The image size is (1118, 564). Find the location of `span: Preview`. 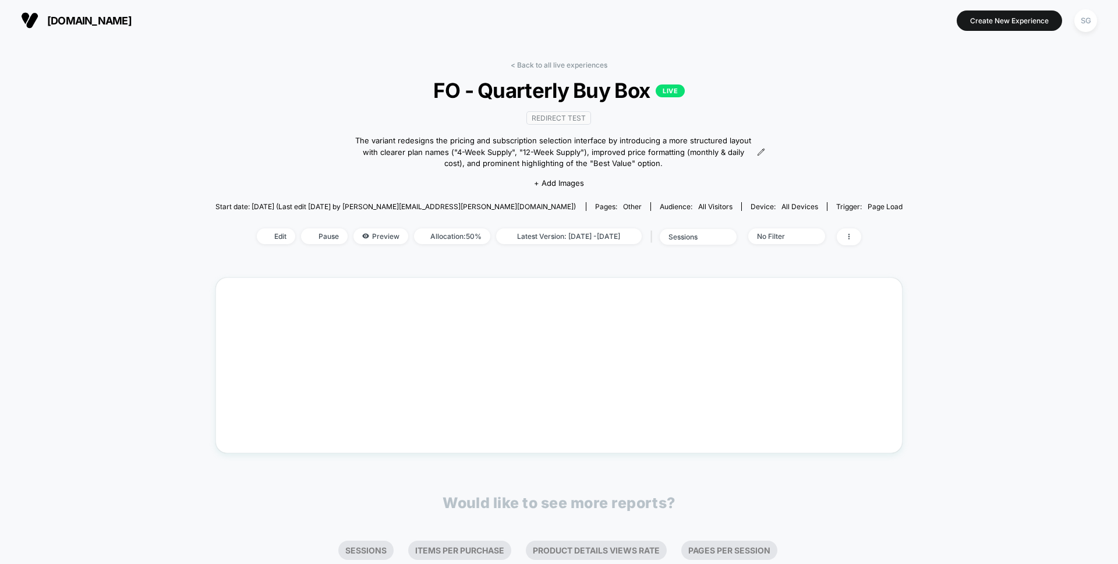

span: Preview is located at coordinates (381, 236).